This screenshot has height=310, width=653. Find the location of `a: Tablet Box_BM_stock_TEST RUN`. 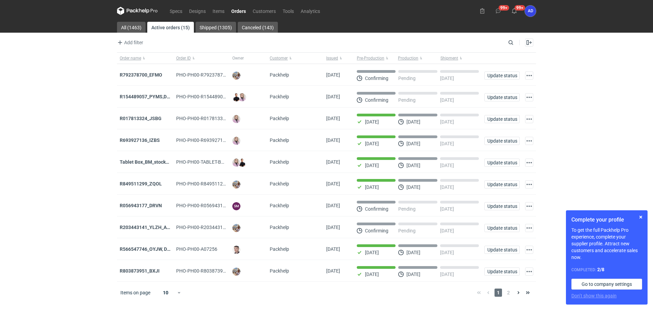

a: Tablet Box_BM_stock_TEST RUN is located at coordinates (155, 162).